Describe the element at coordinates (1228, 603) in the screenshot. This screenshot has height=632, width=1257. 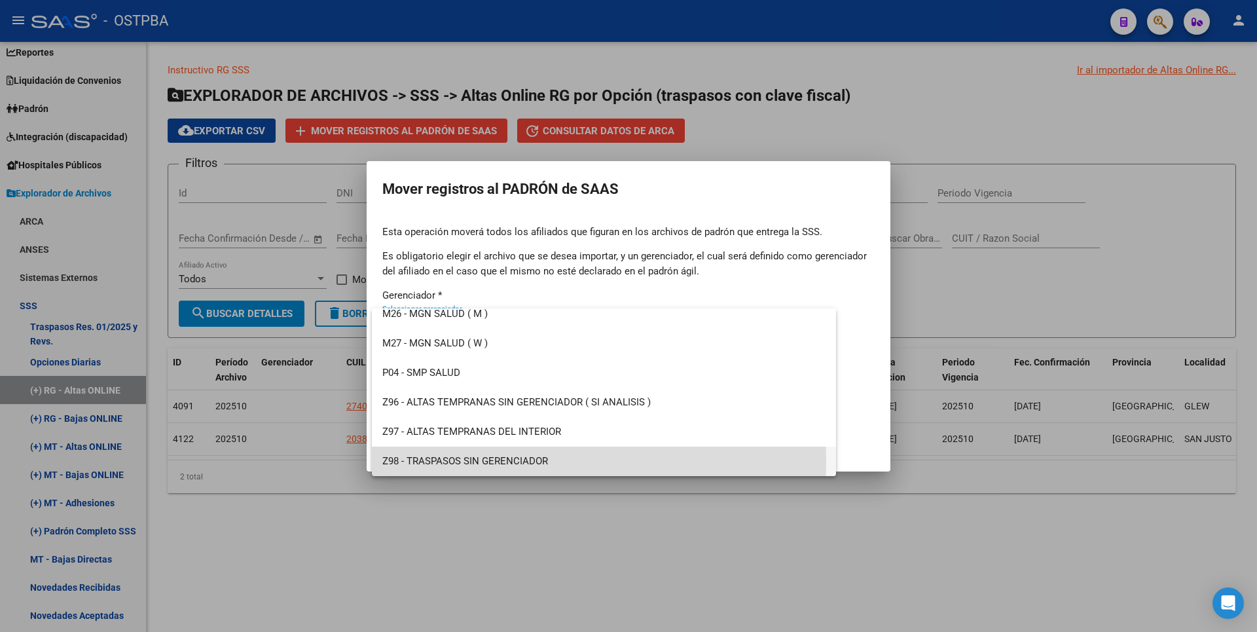
I see `div: Open Intercom Messenger` at that location.